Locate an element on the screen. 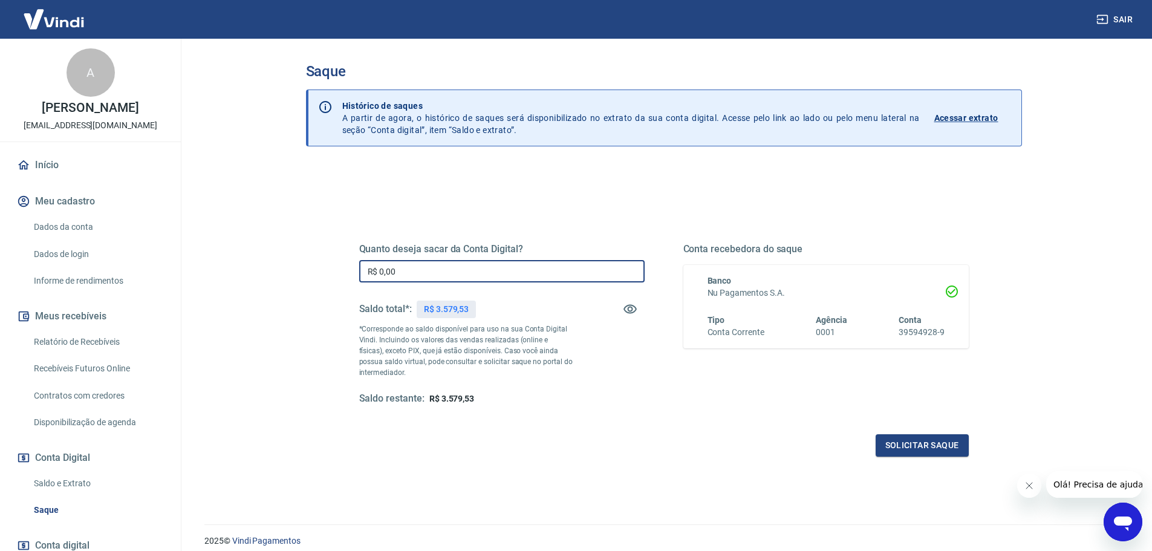 The image size is (1152, 551). p: Histórico de saques is located at coordinates (631, 106).